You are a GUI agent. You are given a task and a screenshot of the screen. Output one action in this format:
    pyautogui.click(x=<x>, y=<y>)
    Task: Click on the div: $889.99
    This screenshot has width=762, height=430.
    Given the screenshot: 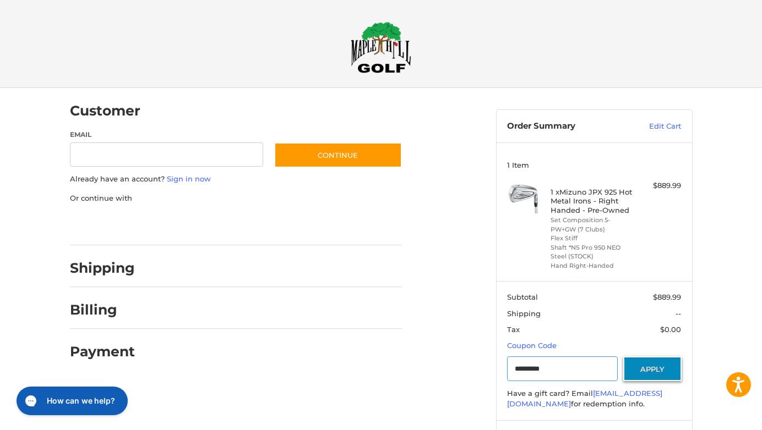 What is the action you would take?
    pyautogui.click(x=659, y=186)
    